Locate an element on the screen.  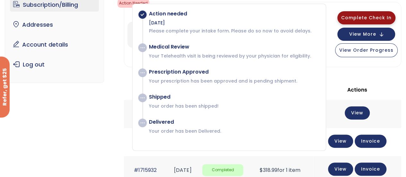
span: 318.99 is located at coordinates (268, 170).